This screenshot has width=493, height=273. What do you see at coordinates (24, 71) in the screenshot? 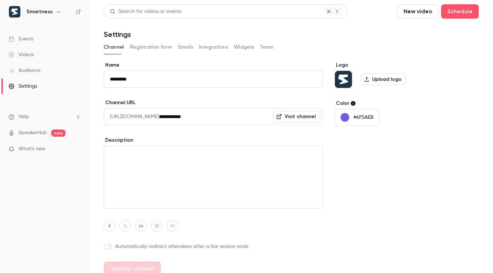
I see `div: Audience` at bounding box center [24, 71].